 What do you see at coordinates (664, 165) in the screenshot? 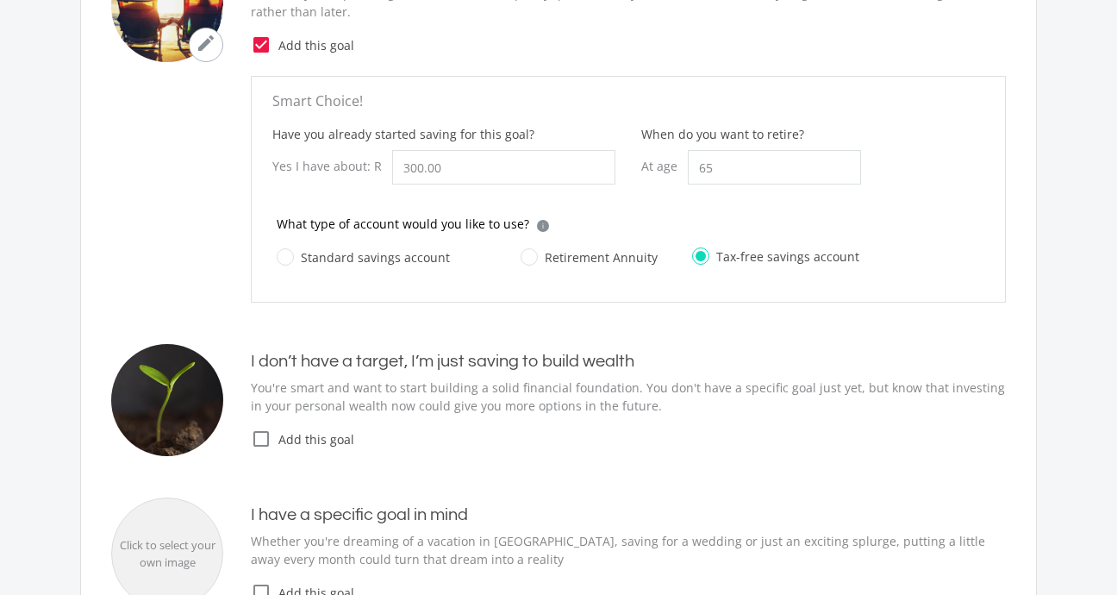
I see `div: At age` at bounding box center [664, 165].